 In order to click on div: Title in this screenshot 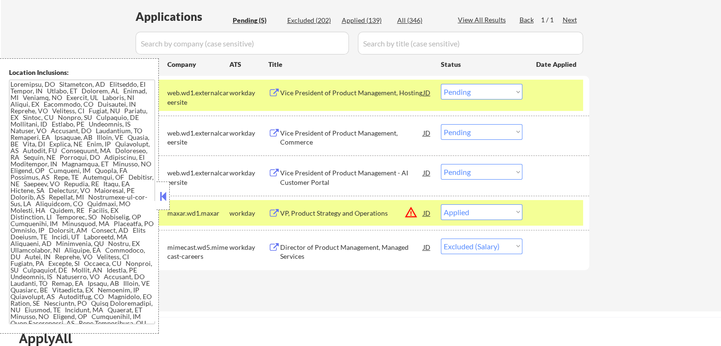, I will do `click(350, 64)`.